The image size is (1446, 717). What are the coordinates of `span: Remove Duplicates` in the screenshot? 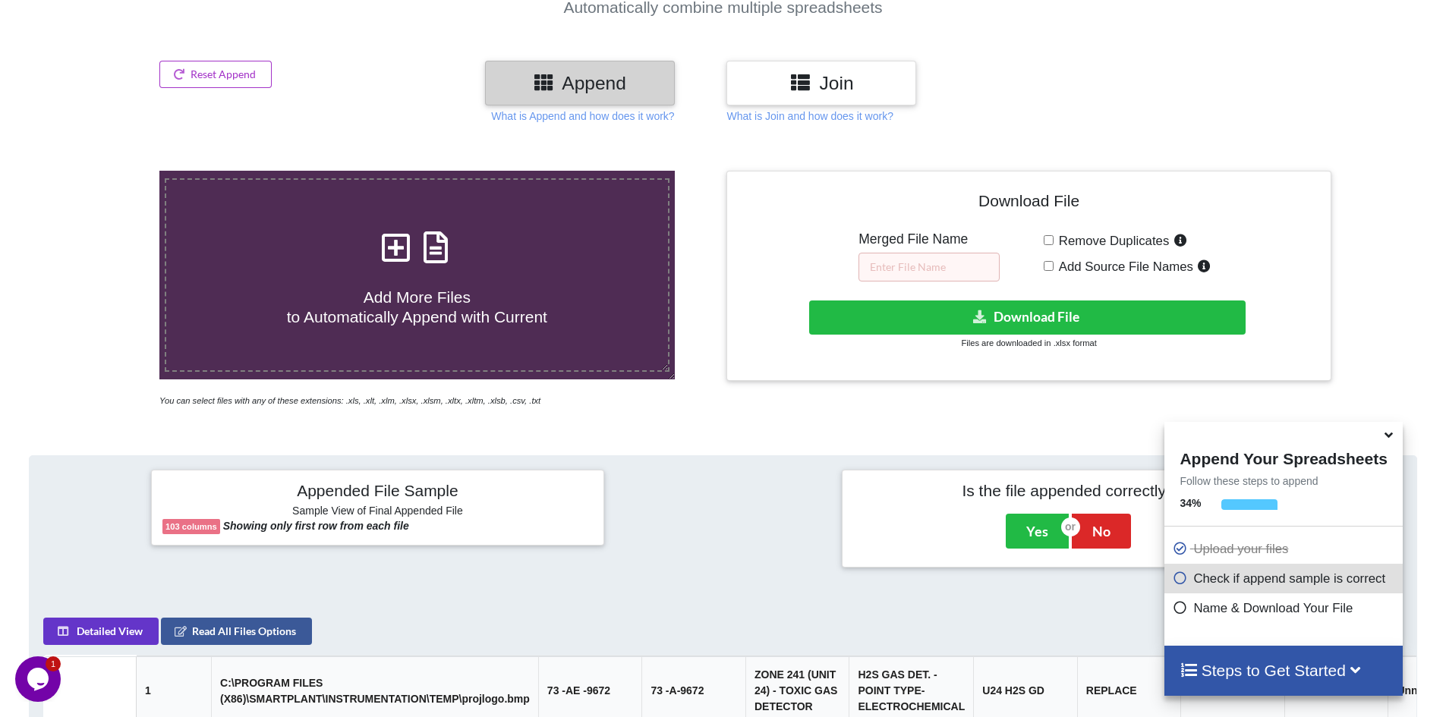 It's located at (1112, 241).